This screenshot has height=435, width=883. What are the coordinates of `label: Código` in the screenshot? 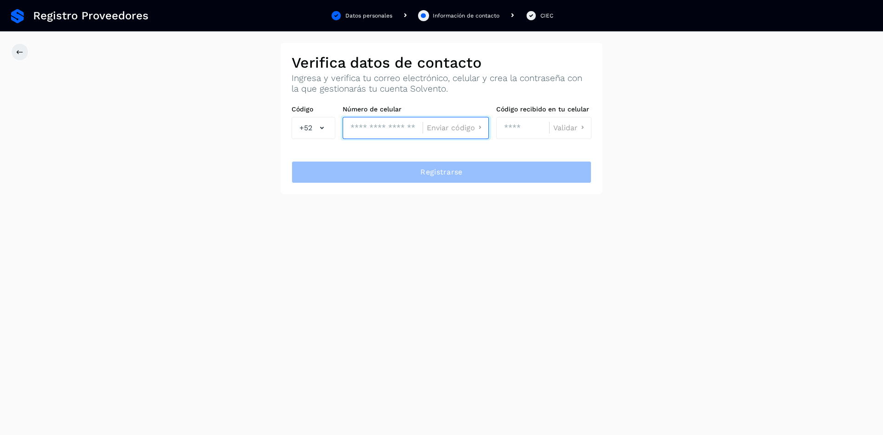 It's located at (313, 109).